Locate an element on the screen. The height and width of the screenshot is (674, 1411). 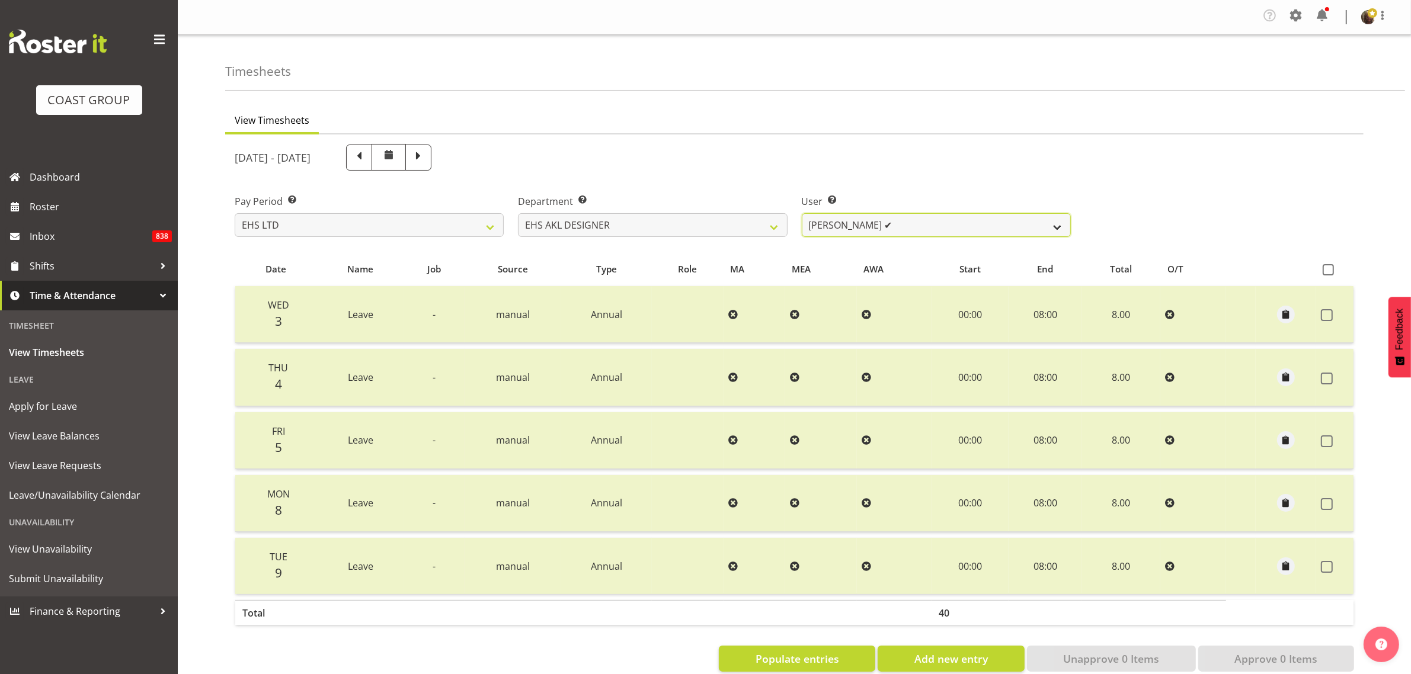
span: Dashboard is located at coordinates (101, 177).